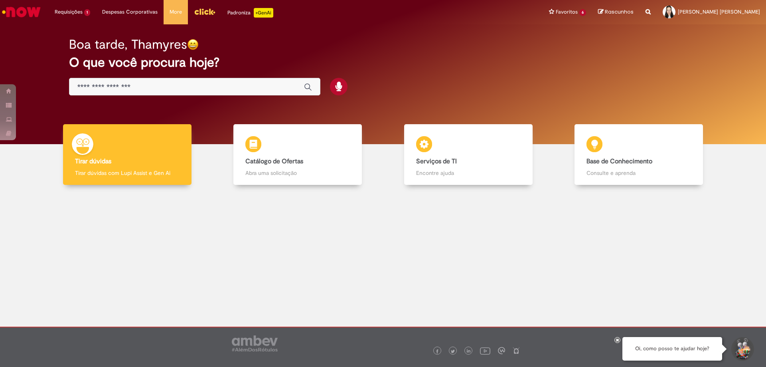 Image resolution: width=766 pixels, height=367 pixels. I want to click on img: logo_footer_linkedin.png, so click(469, 351).